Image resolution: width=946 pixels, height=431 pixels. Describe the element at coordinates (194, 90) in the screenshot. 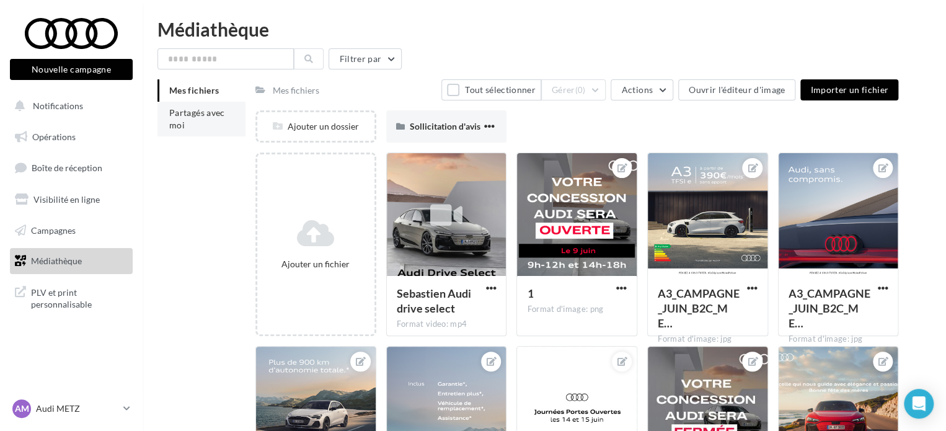

I see `span: Mes fichiers` at that location.